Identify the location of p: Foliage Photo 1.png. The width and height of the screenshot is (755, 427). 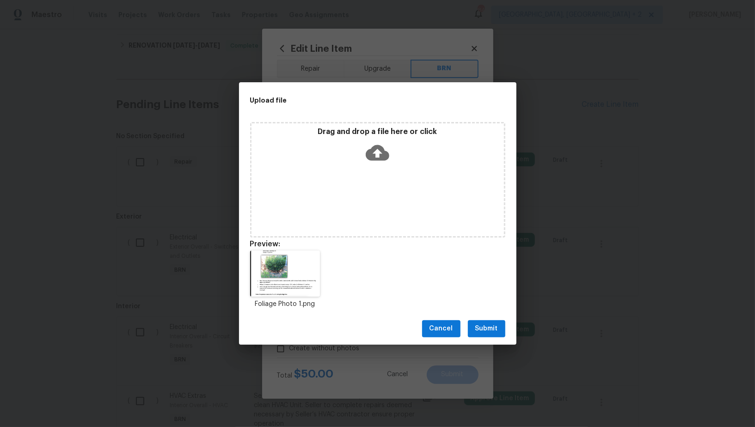
(285, 304).